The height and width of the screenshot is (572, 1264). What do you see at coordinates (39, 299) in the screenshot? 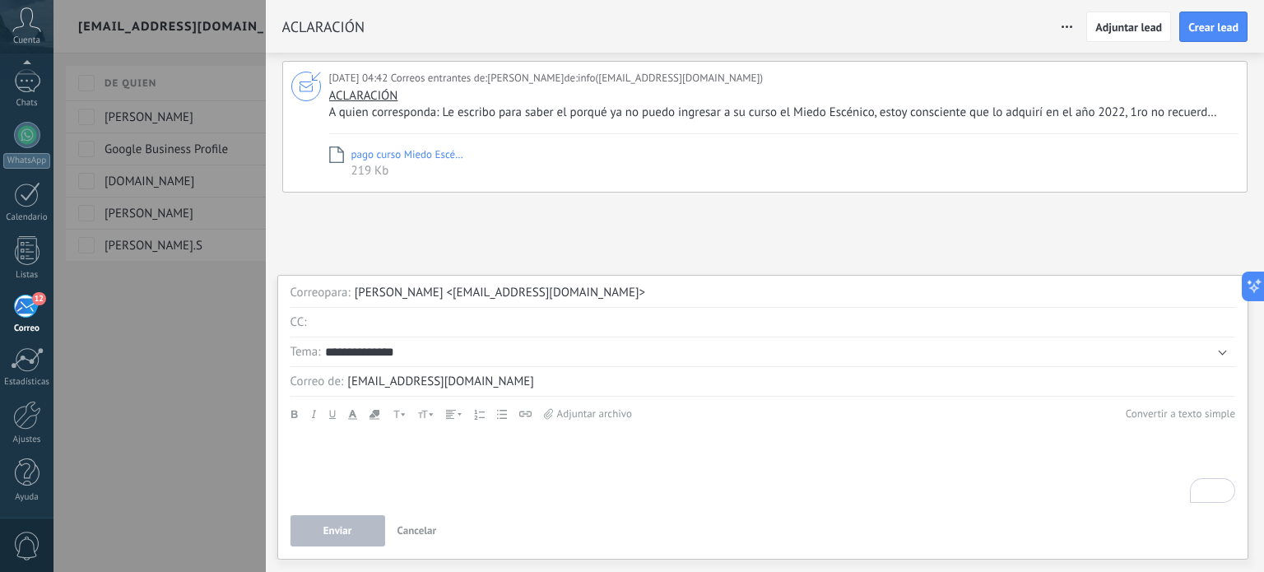
I see `span: 12` at bounding box center [39, 299].